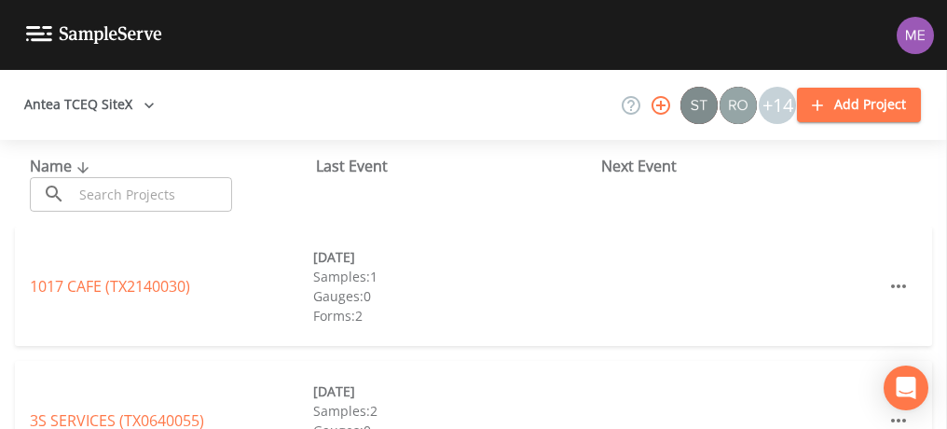  What do you see at coordinates (738, 105) in the screenshot?
I see `div: Rodolfo Ramirez` at bounding box center [738, 105].